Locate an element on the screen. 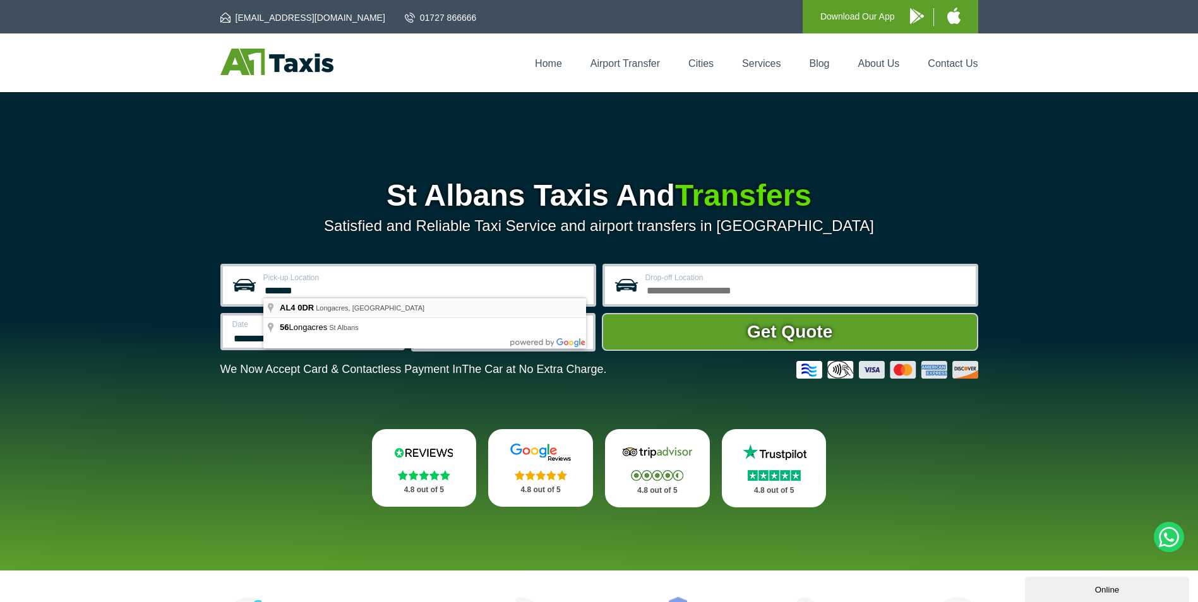  a: Cities is located at coordinates (701, 63).